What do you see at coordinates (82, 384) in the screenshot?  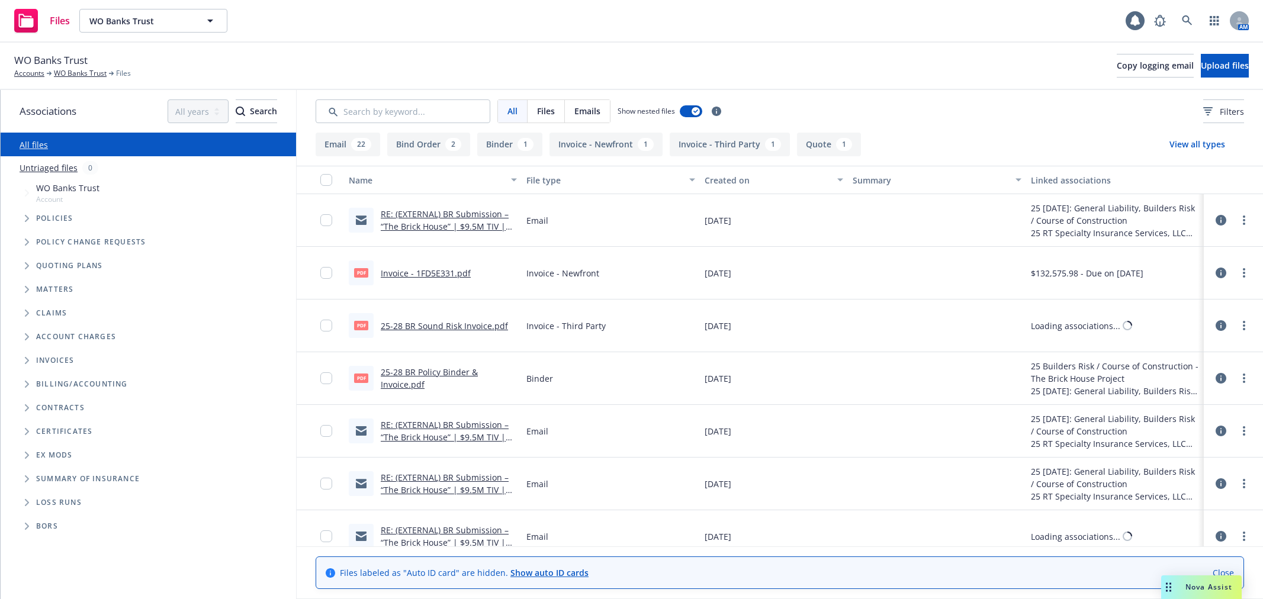 I see `span: Billing/Accounting` at bounding box center [82, 384].